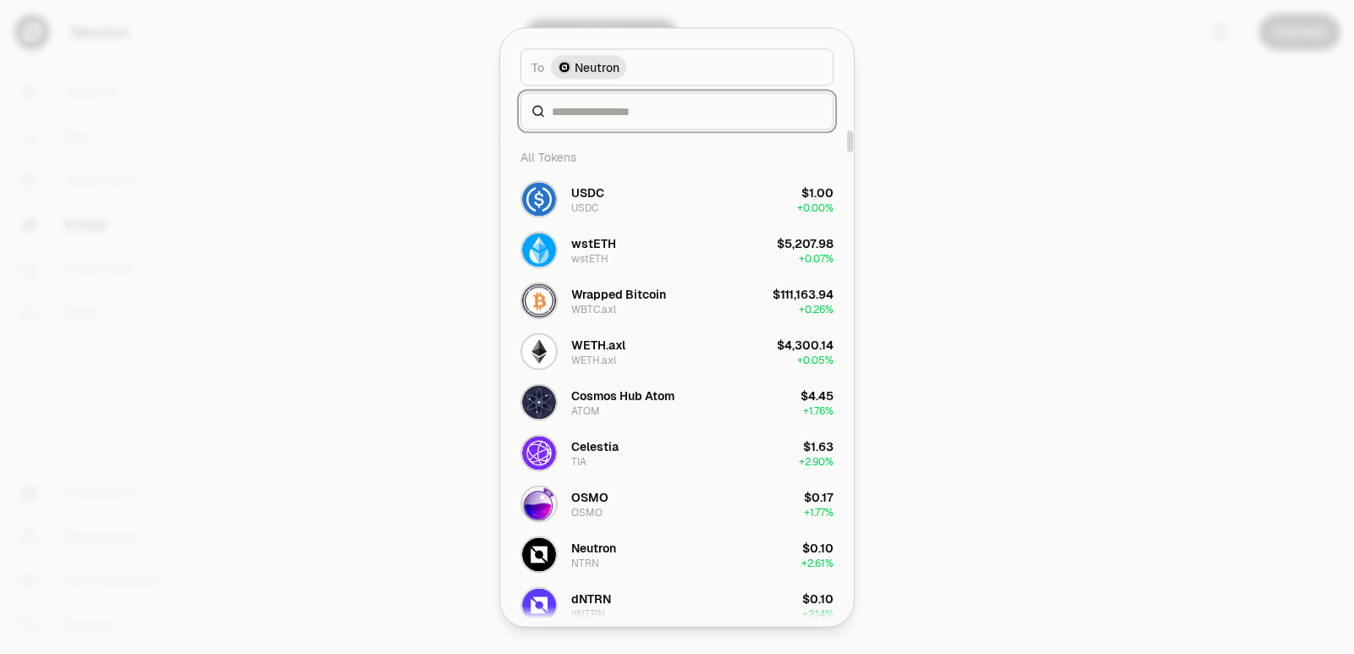  I want to click on div: Neutron, so click(593, 548).